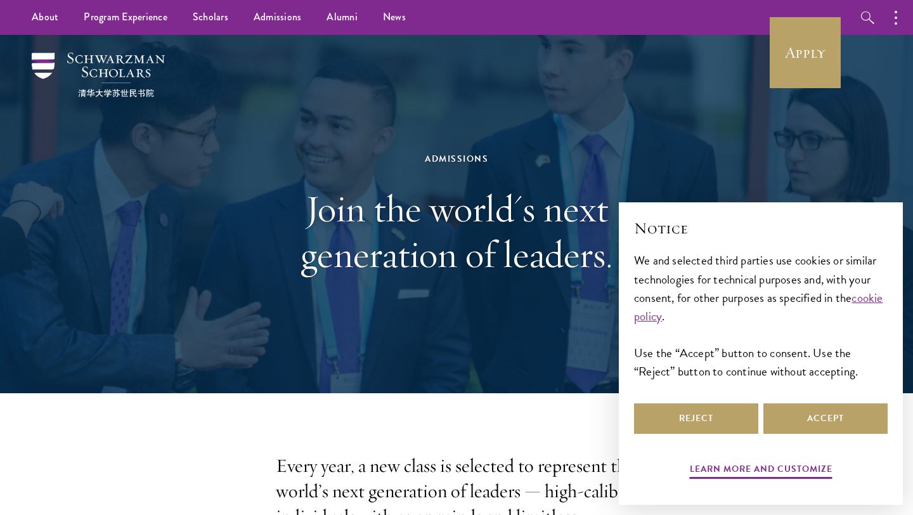  Describe the element at coordinates (457, 231) in the screenshot. I see `h1: Join the world's next generation of leaders.` at that location.